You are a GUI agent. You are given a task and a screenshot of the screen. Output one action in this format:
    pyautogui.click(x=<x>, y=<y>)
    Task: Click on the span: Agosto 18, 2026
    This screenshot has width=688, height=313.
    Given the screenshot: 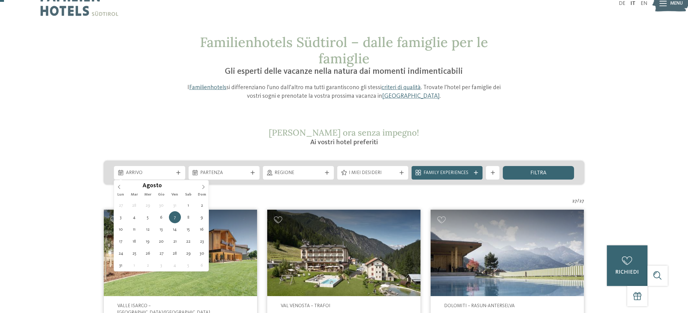 What is the action you would take?
    pyautogui.click(x=134, y=241)
    